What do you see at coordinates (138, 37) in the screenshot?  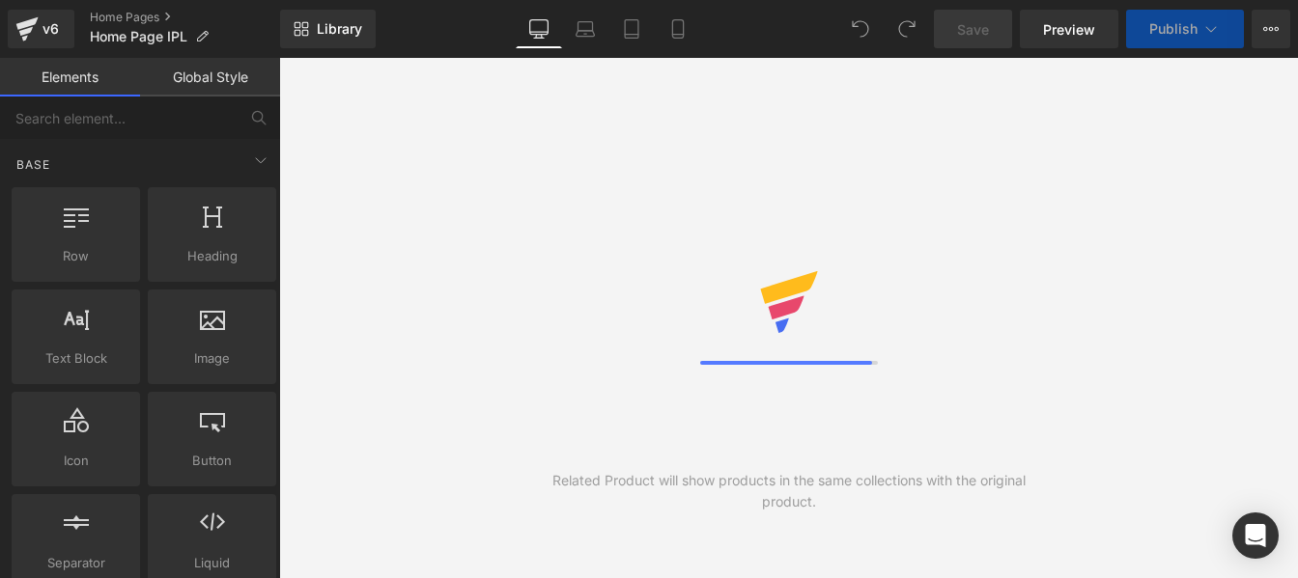 I see `span: Home Page IPL` at bounding box center [138, 37].